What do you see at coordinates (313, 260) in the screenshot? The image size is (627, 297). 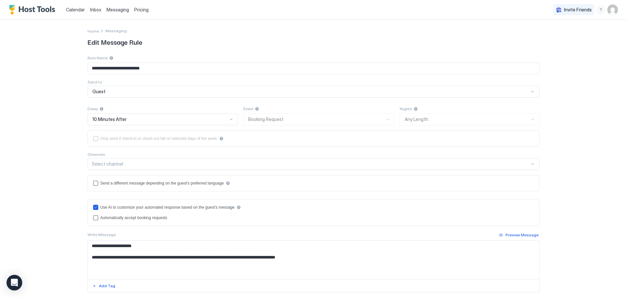 I see `textarea: Input Field` at bounding box center [313, 260].